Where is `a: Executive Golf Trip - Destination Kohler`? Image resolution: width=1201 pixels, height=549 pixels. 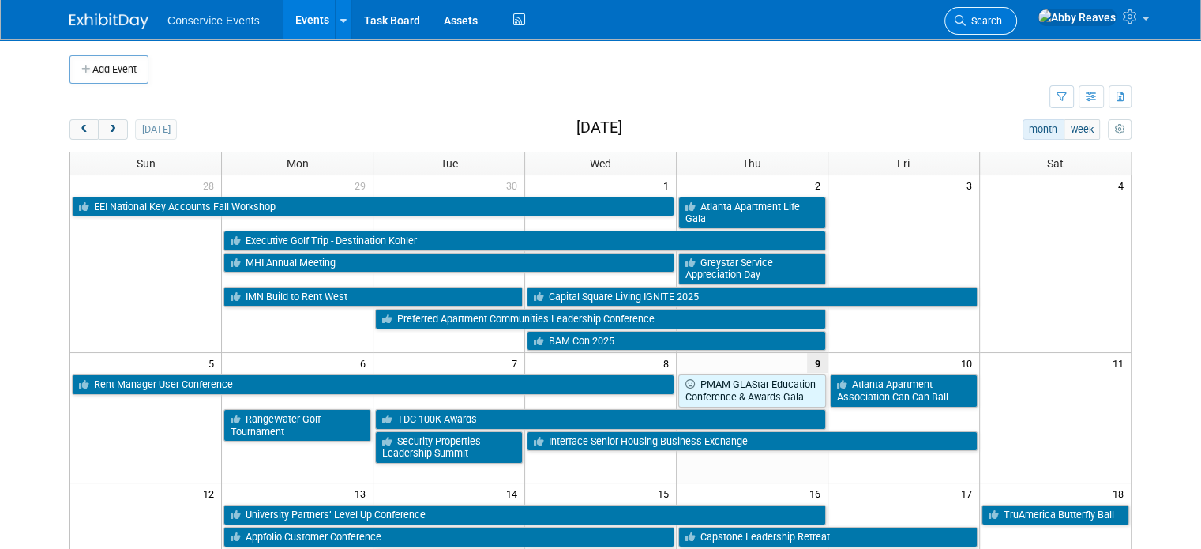
a: Executive Golf Trip - Destination Kohler is located at coordinates (524, 241).